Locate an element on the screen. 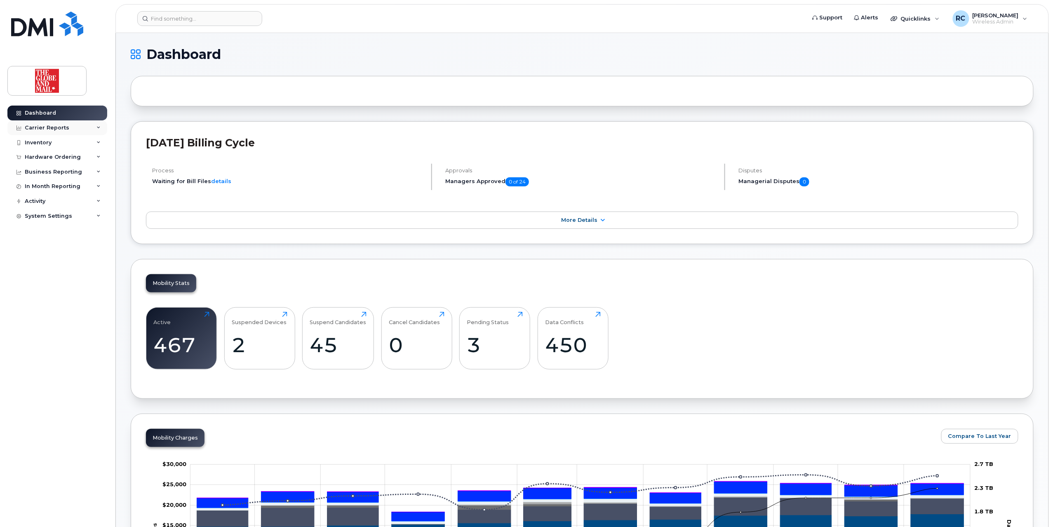 The image size is (1053, 527). a: Cancel Candidates0 is located at coordinates (416, 338).